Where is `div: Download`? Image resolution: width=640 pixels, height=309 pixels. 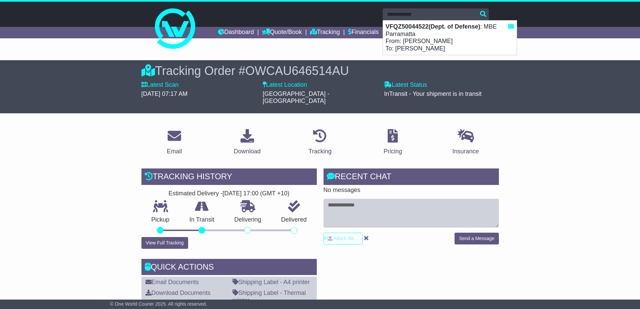 div: Download is located at coordinates (247, 151).